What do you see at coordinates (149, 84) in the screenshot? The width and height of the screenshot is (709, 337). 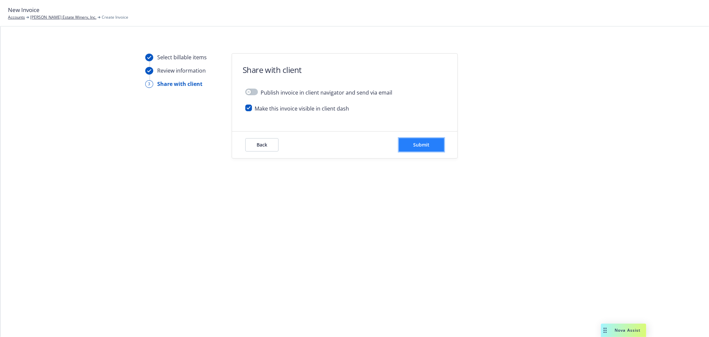 I see `div: 3` at bounding box center [149, 84].